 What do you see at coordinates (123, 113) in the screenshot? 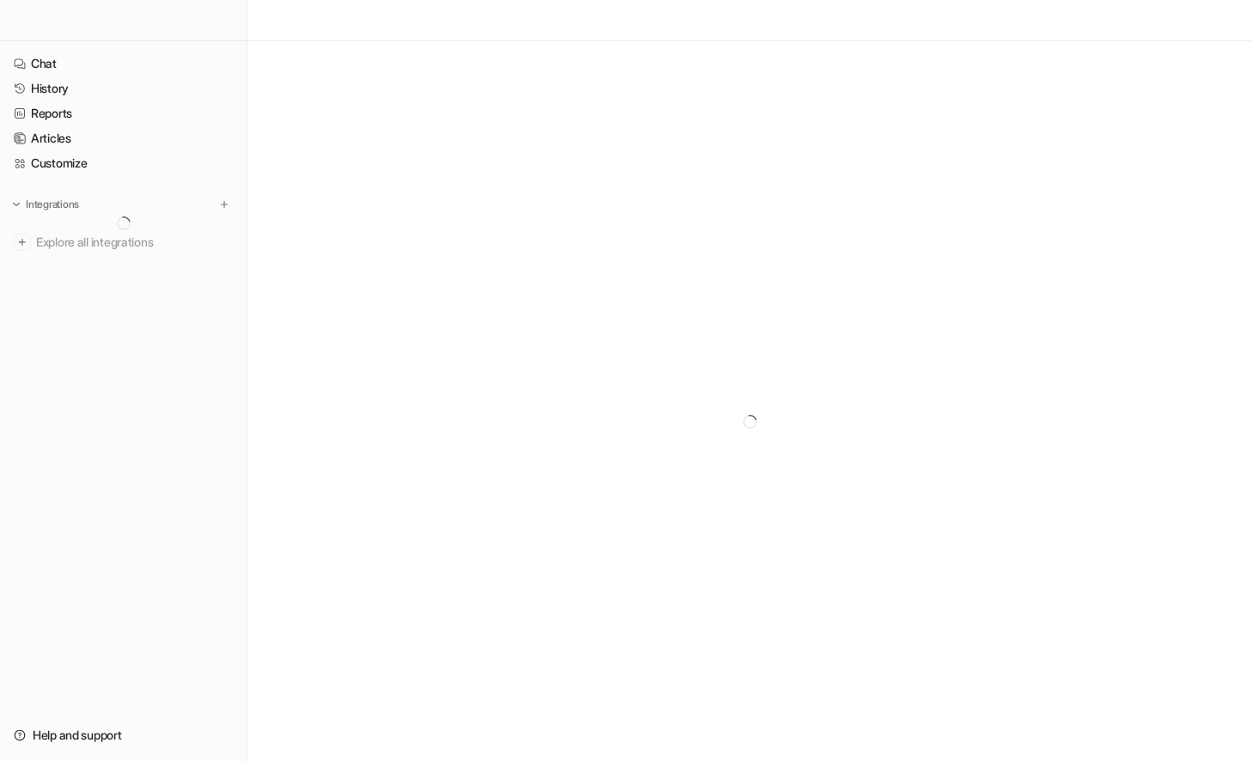
I see `a: Reports` at bounding box center [123, 113].